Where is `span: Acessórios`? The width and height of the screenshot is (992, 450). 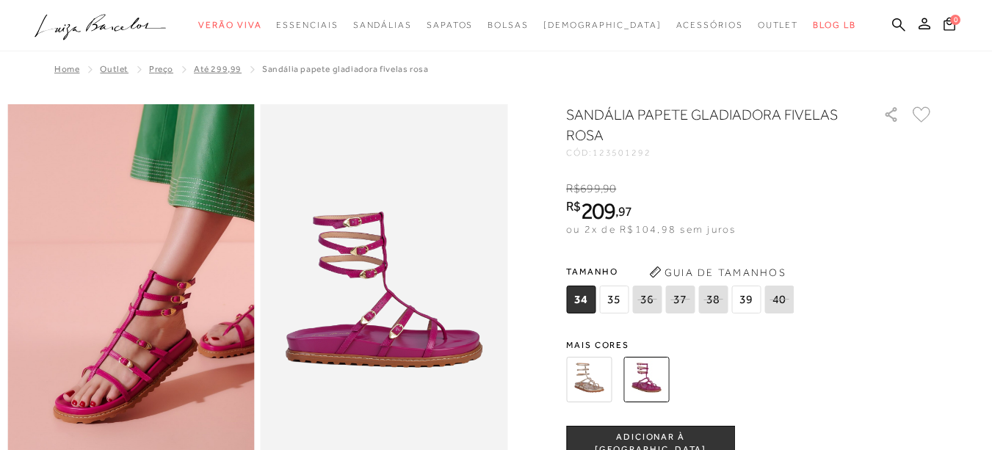 span: Acessórios is located at coordinates (709, 25).